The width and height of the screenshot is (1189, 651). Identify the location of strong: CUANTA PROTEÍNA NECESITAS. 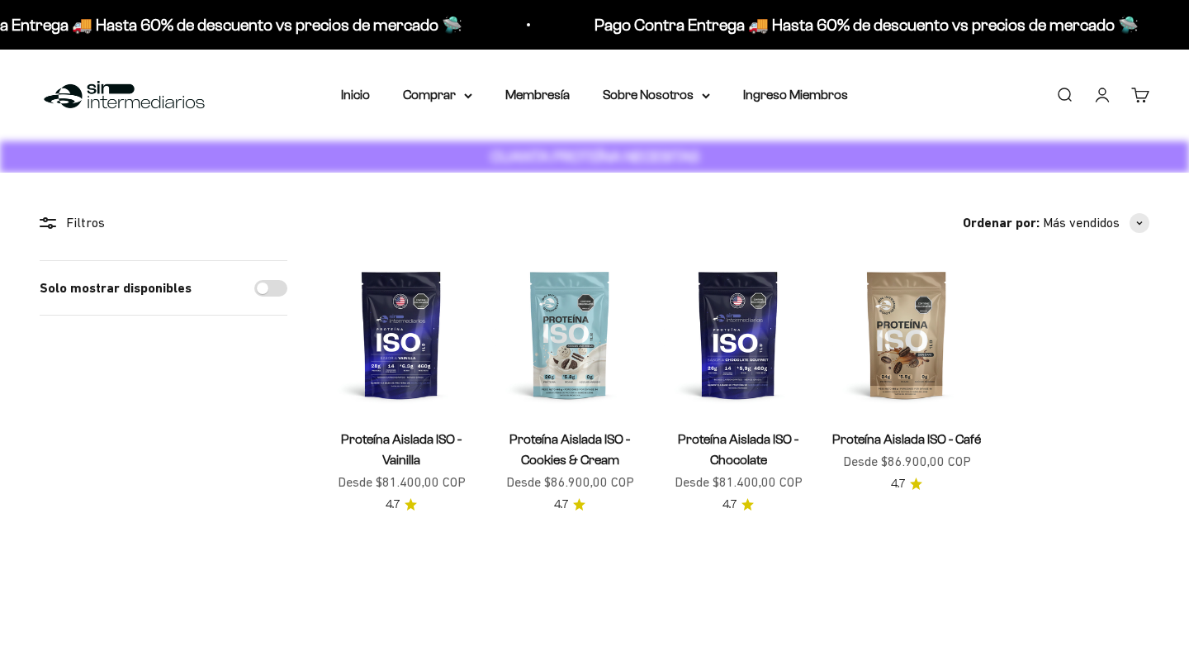
(594, 156).